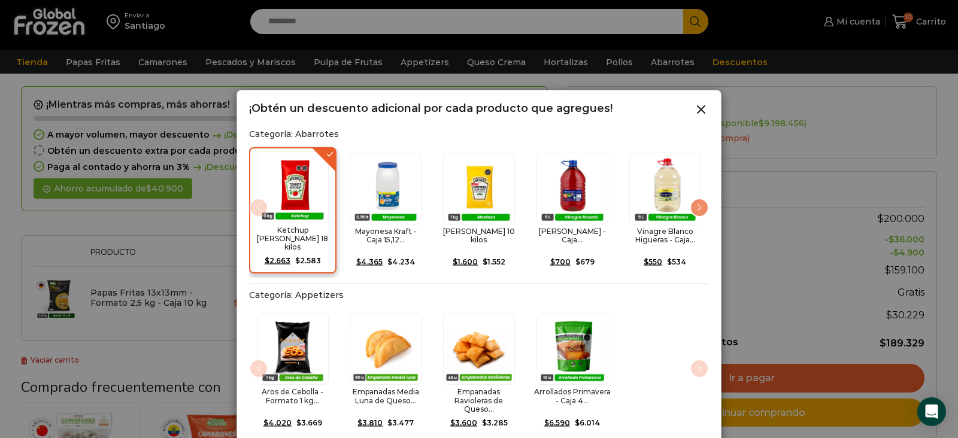 This screenshot has height=438, width=958. What do you see at coordinates (401, 423) in the screenshot?
I see `bdi: 3.477` at bounding box center [401, 423].